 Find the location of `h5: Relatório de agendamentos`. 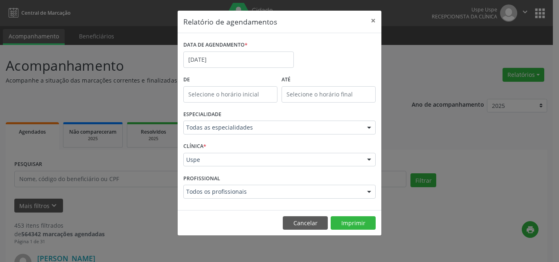

h5: Relatório de agendamentos is located at coordinates (230, 22).